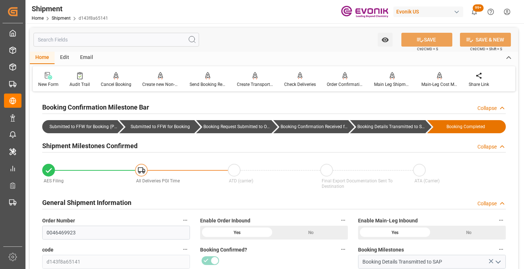  What do you see at coordinates (381, 250) in the screenshot?
I see `span: Booking Milestones` at bounding box center [381, 250].